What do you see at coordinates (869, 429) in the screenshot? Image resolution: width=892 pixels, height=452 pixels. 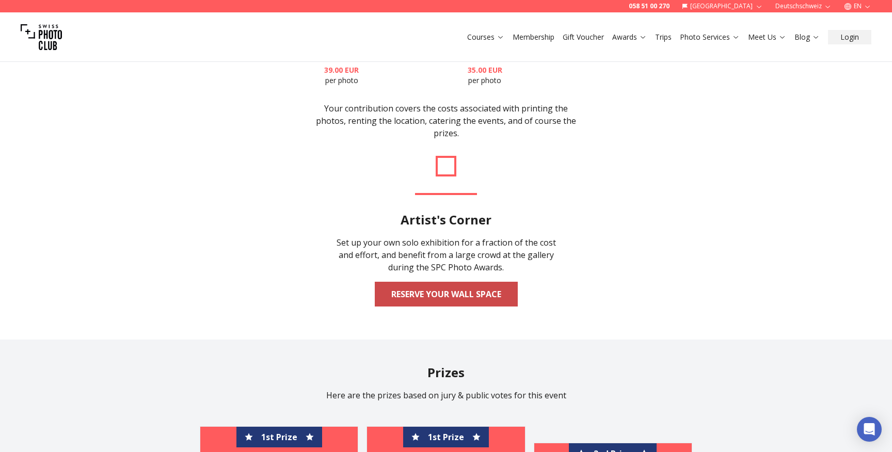 I see `div: Open Intercom Messenger` at bounding box center [869, 429].